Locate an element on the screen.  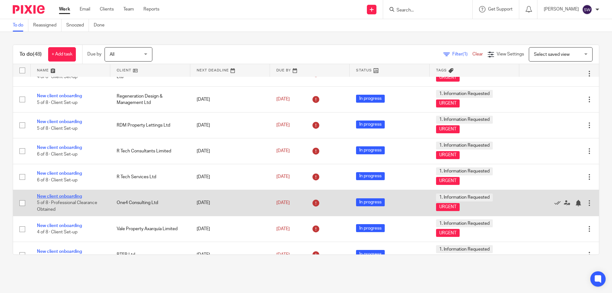
a: Reassigned is located at coordinates (47, 25).